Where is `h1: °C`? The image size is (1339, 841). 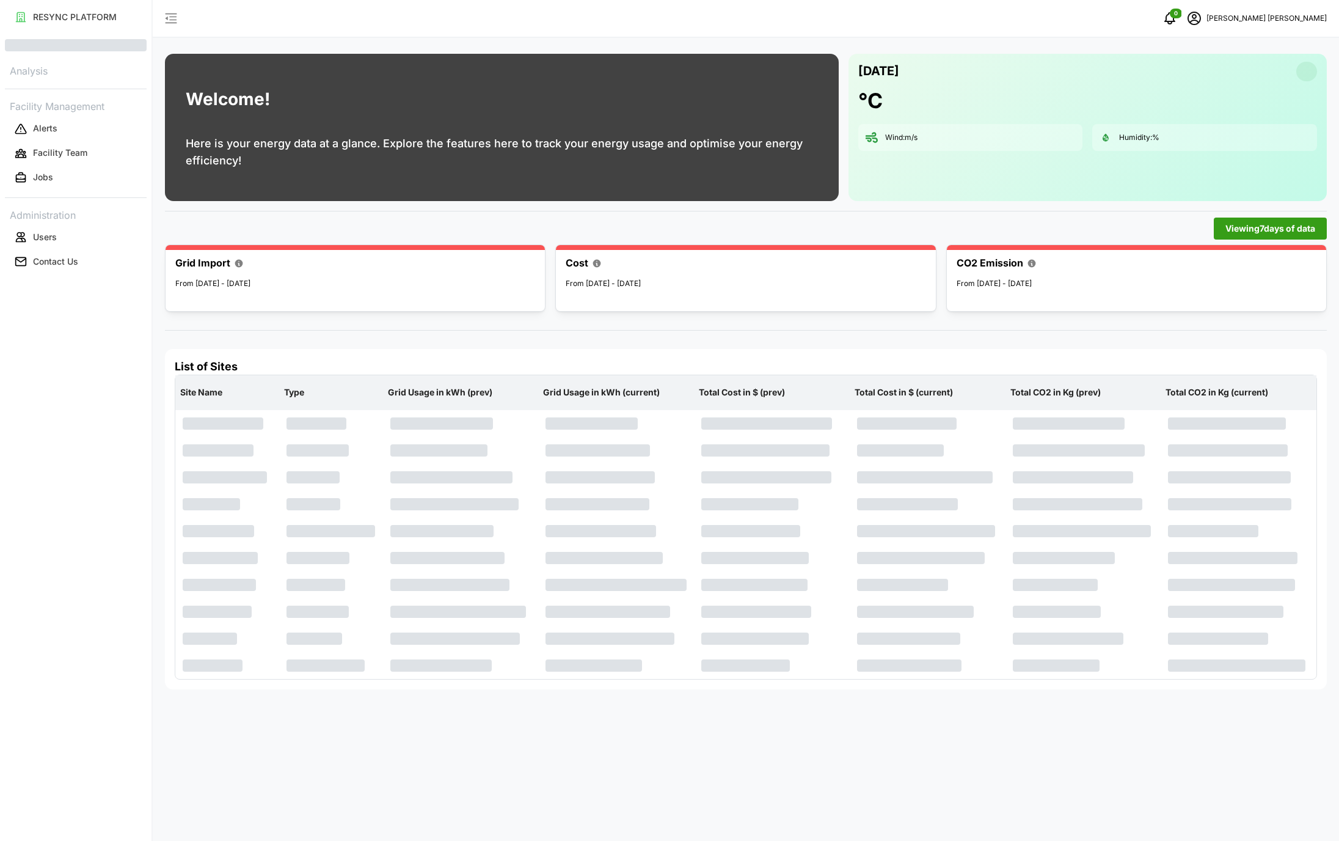 h1: °C is located at coordinates (871, 101).